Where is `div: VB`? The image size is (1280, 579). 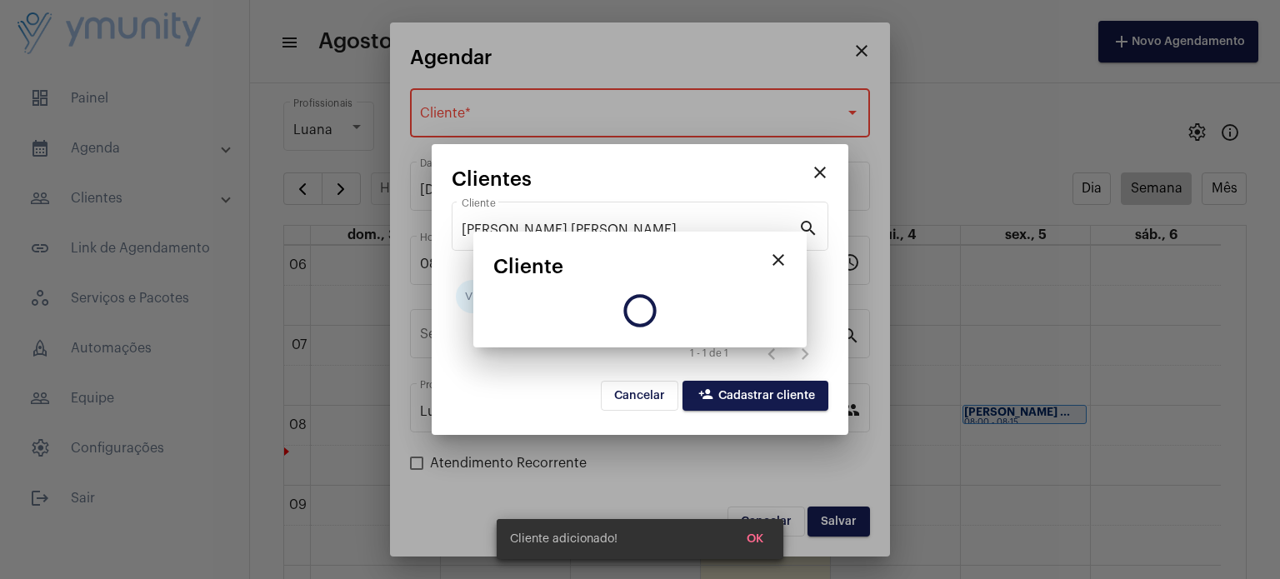 div: VB is located at coordinates (473, 297).